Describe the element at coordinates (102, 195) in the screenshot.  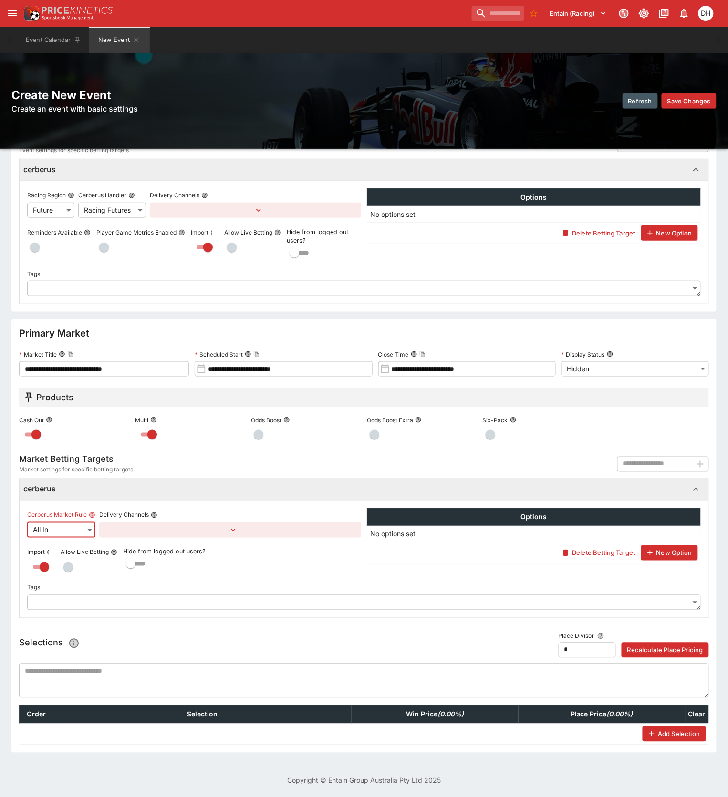
I see `p: Cerberus Handler` at that location.